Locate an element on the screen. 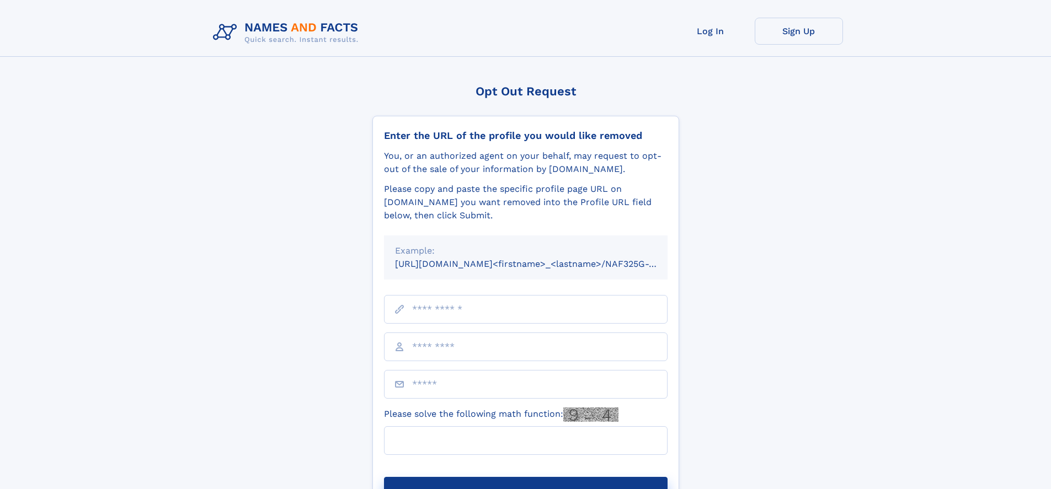 This screenshot has width=1051, height=489. div: Opt Out Request is located at coordinates (526, 91).